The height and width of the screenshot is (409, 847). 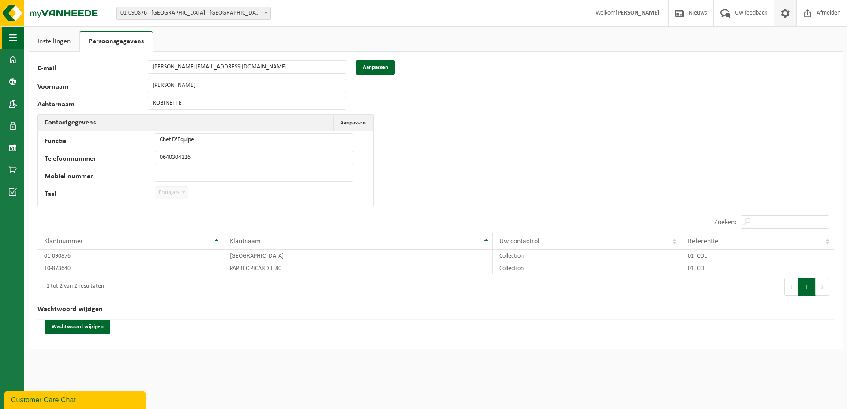 What do you see at coordinates (725, 222) in the screenshot?
I see `label: Zoeken:` at bounding box center [725, 222].